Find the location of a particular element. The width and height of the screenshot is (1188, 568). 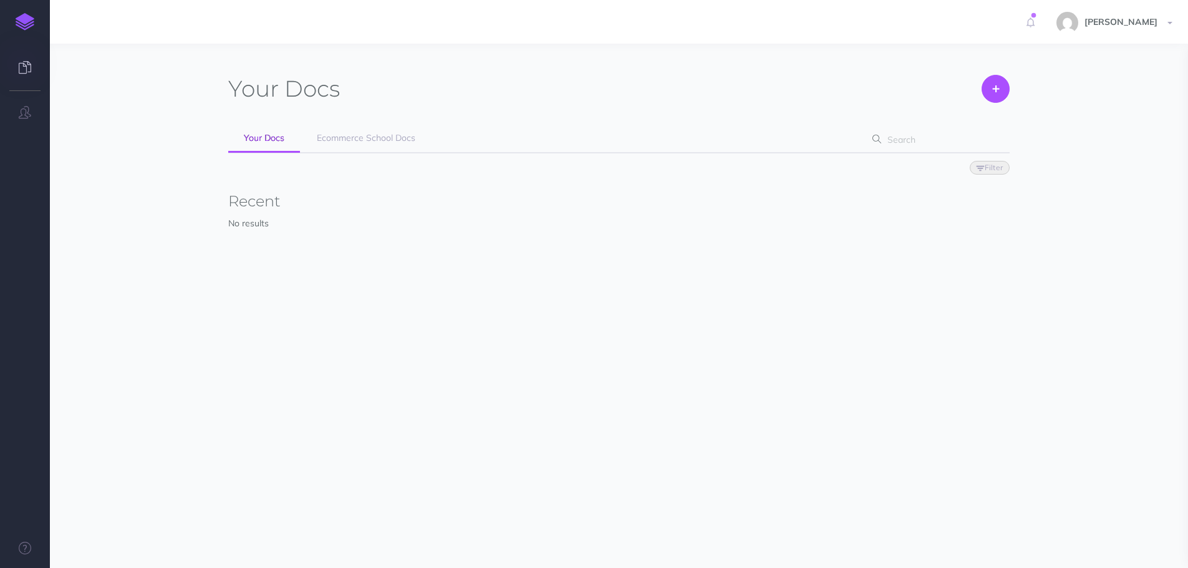

span: Ecommerce School Docs is located at coordinates (366, 138).